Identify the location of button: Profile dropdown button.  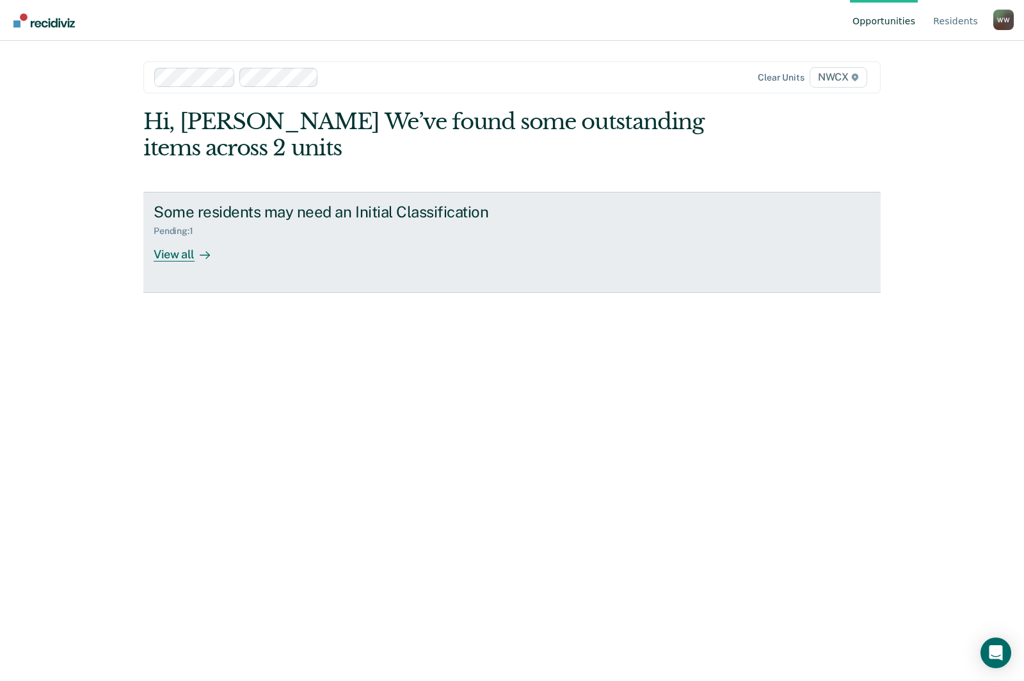
(1003, 20).